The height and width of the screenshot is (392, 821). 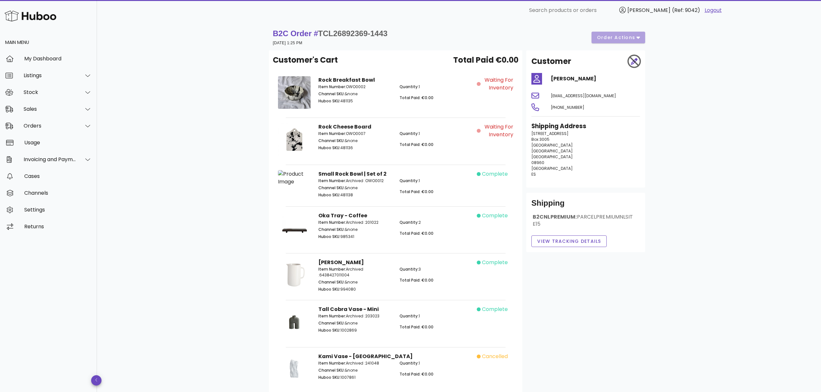 What do you see at coordinates (330, 33) in the screenshot?
I see `strong: B2C Order #` at bounding box center [330, 33].